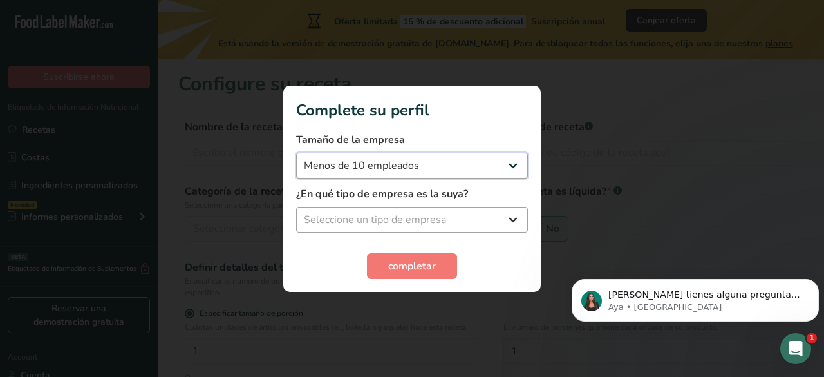  Describe the element at coordinates (25, 49) in the screenshot. I see `img: Profile image for Aya` at that location.